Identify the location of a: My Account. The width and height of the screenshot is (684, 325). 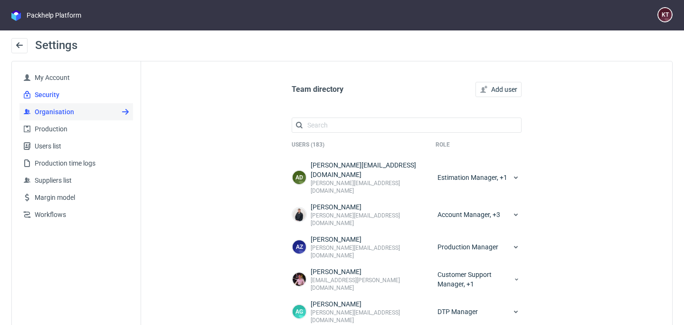
(76, 77).